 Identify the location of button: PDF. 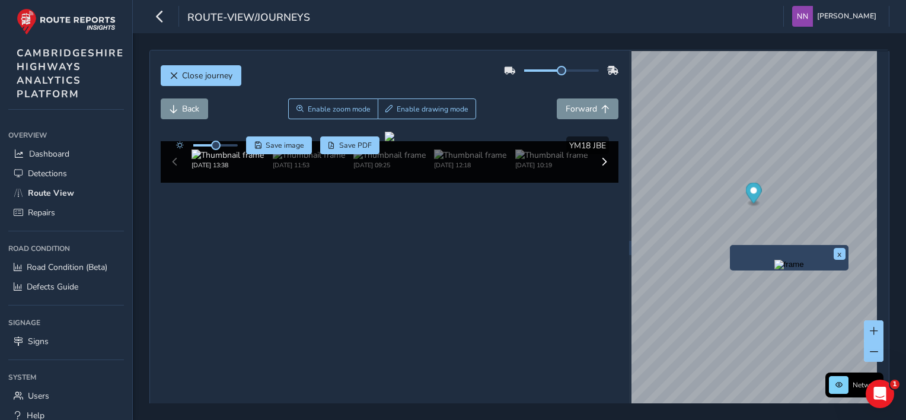
(350, 145).